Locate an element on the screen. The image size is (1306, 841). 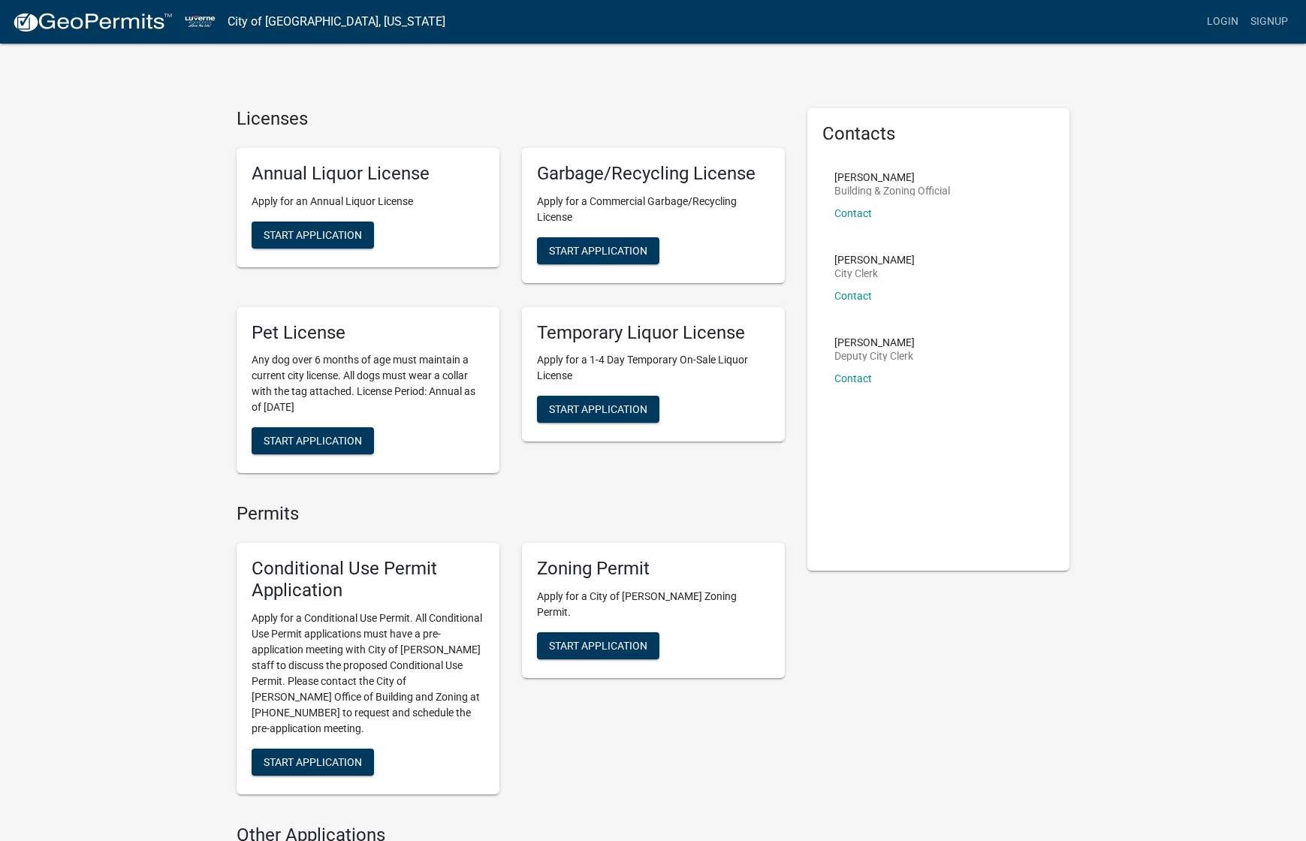
p: Apply for a Conditional Use Permit. All Conditional Use Permit applications must have a pre-appli... is located at coordinates (368, 674).